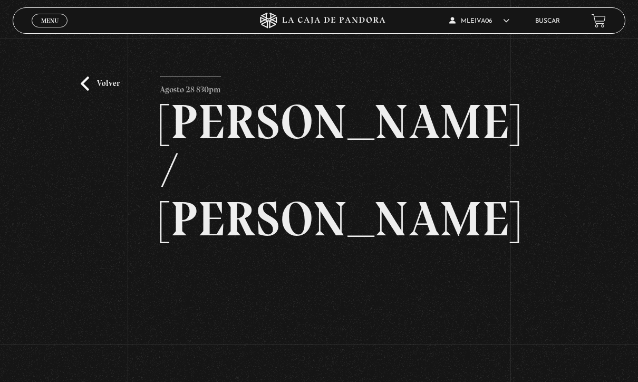 This screenshot has height=382, width=638. What do you see at coordinates (50, 30) in the screenshot?
I see `span: Cerrar` at bounding box center [50, 30].